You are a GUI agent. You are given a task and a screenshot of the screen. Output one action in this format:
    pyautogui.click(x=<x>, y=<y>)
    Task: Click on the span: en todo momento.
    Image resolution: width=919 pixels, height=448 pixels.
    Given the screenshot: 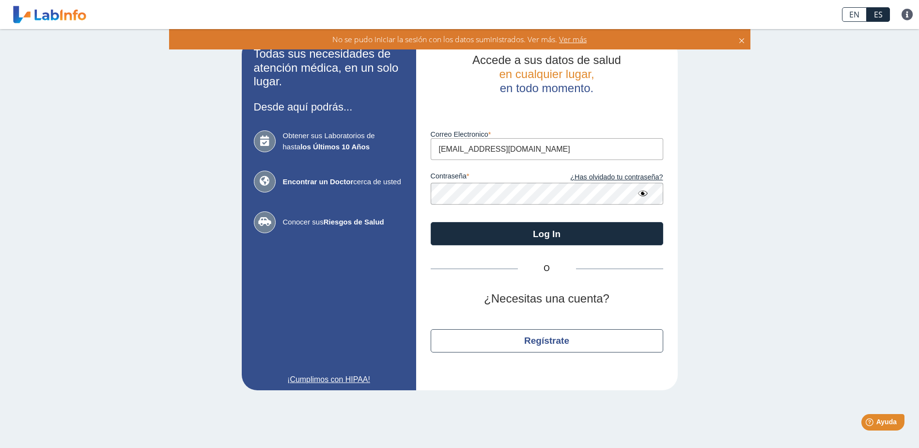 What is the action you would take?
    pyautogui.click(x=546, y=88)
    